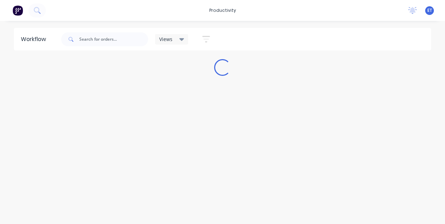  Describe the element at coordinates (18, 10) in the screenshot. I see `img: Factory` at that location.